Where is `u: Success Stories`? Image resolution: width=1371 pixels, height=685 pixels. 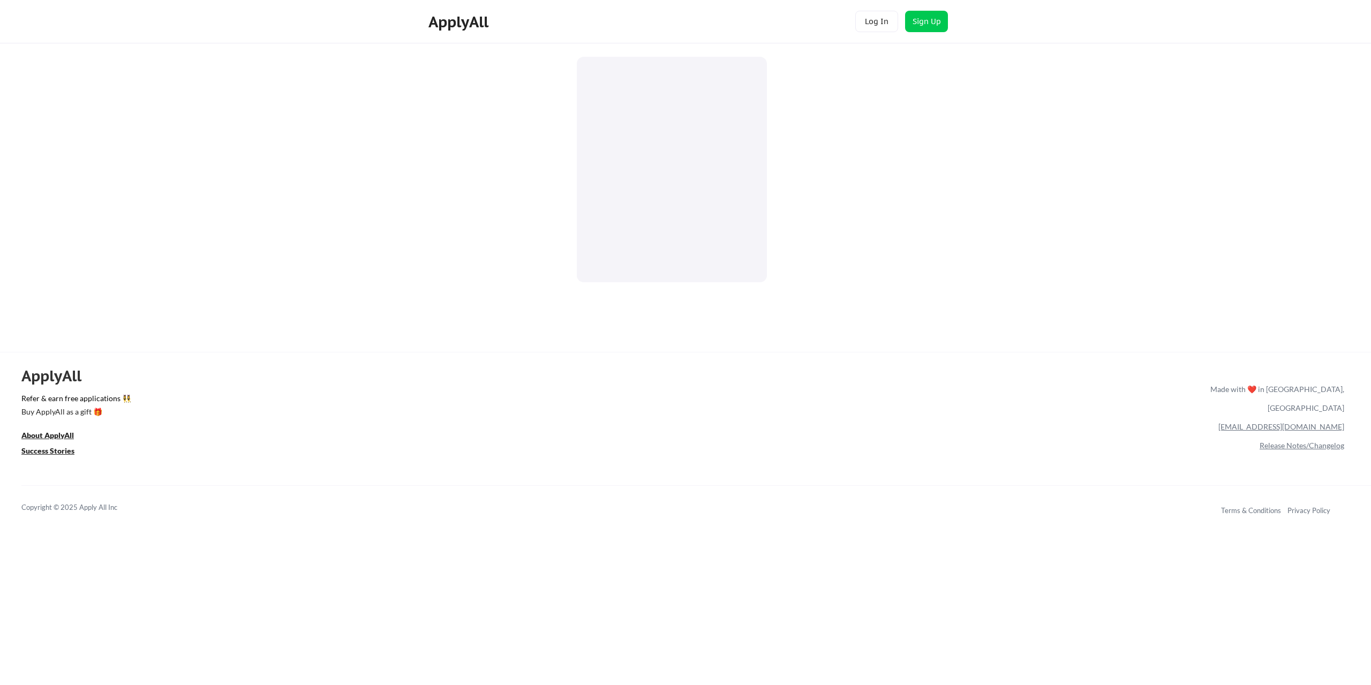
u: Success Stories is located at coordinates (48, 450).